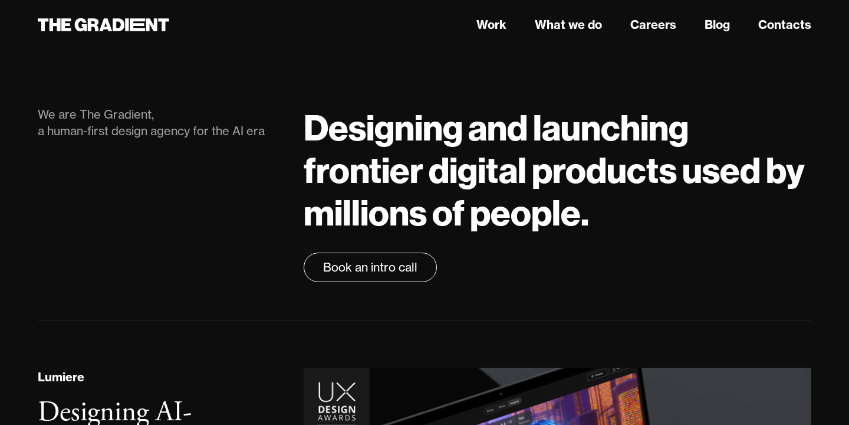 Image resolution: width=849 pixels, height=425 pixels. What do you see at coordinates (557, 170) in the screenshot?
I see `h1: Designing and launching frontier digital products used by millions of people.` at bounding box center [557, 170].